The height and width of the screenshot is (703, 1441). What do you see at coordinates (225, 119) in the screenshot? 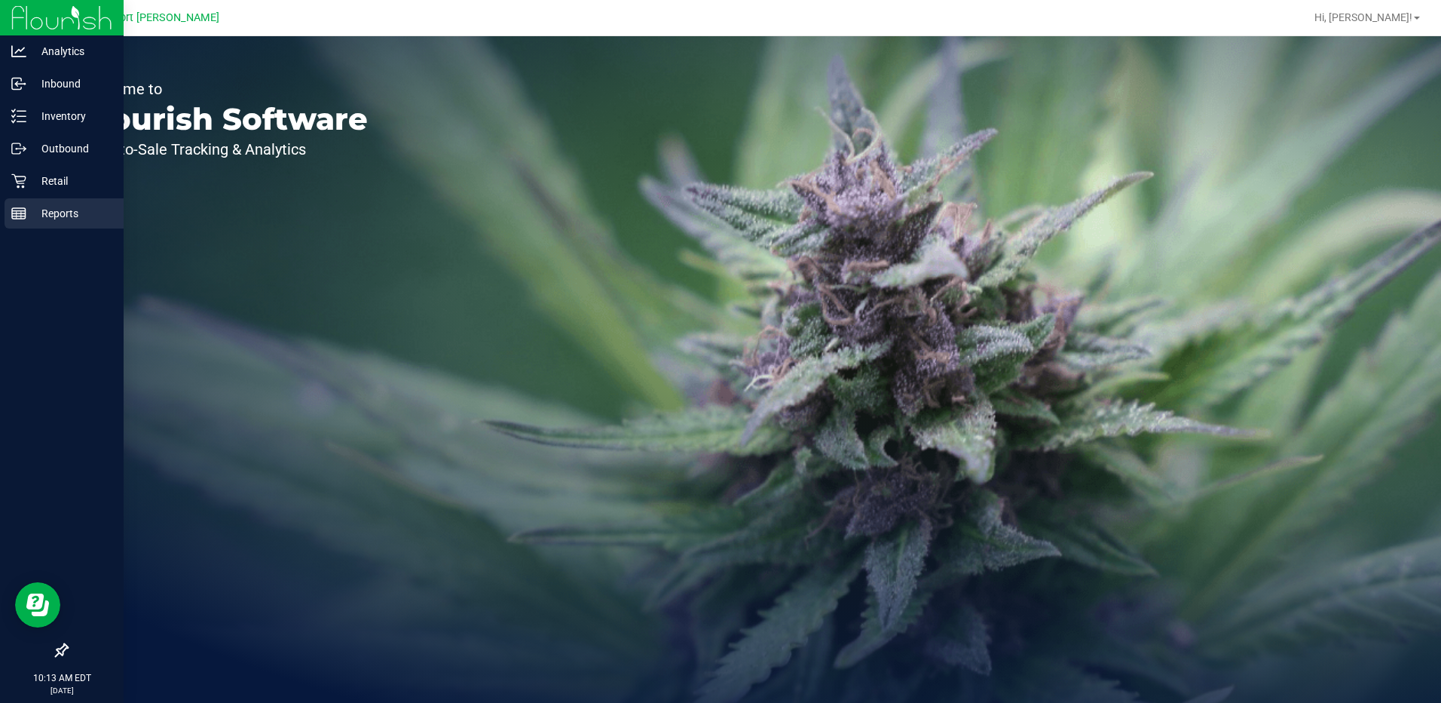
I see `p: Flourish Software` at bounding box center [225, 119].